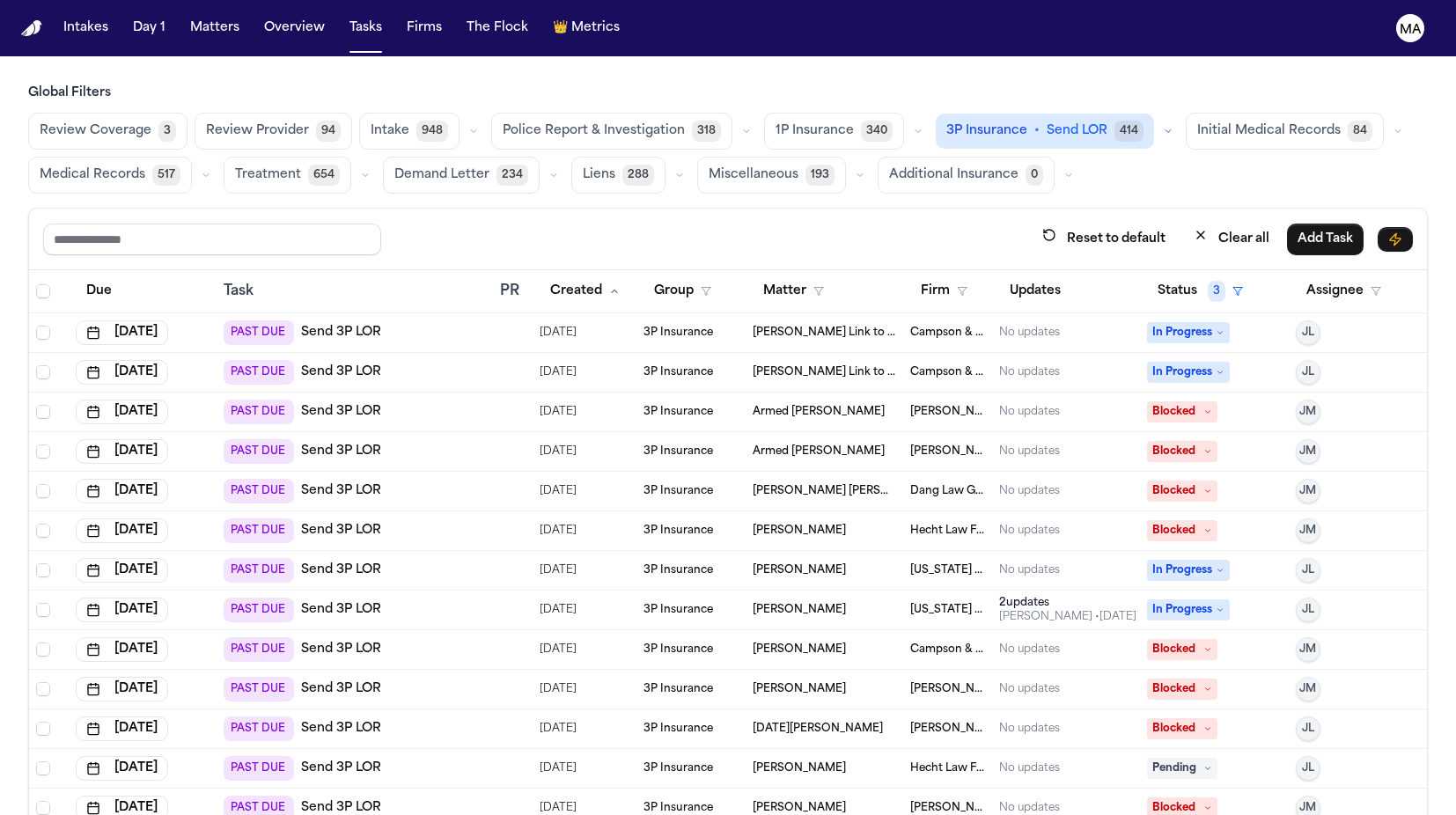 This screenshot has width=1456, height=815. I want to click on span: 8/5/2025, 7:59:08 AM, so click(558, 491).